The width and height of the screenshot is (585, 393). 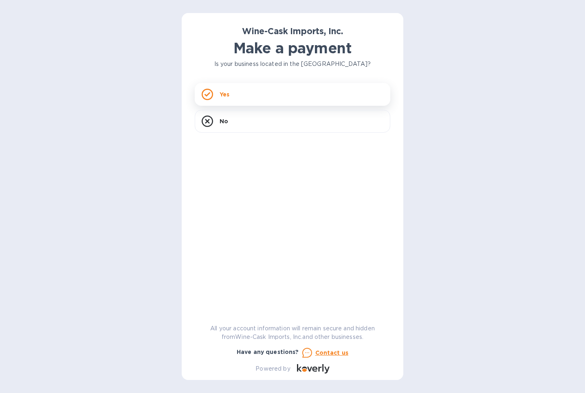 What do you see at coordinates (332, 353) in the screenshot?
I see `u: Contact us` at bounding box center [332, 353].